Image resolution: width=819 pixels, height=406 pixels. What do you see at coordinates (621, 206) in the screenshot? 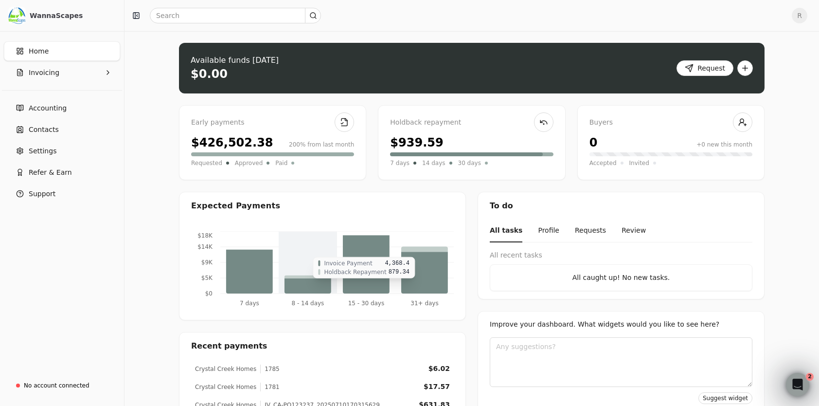
I see `div: To do` at bounding box center [621, 206].